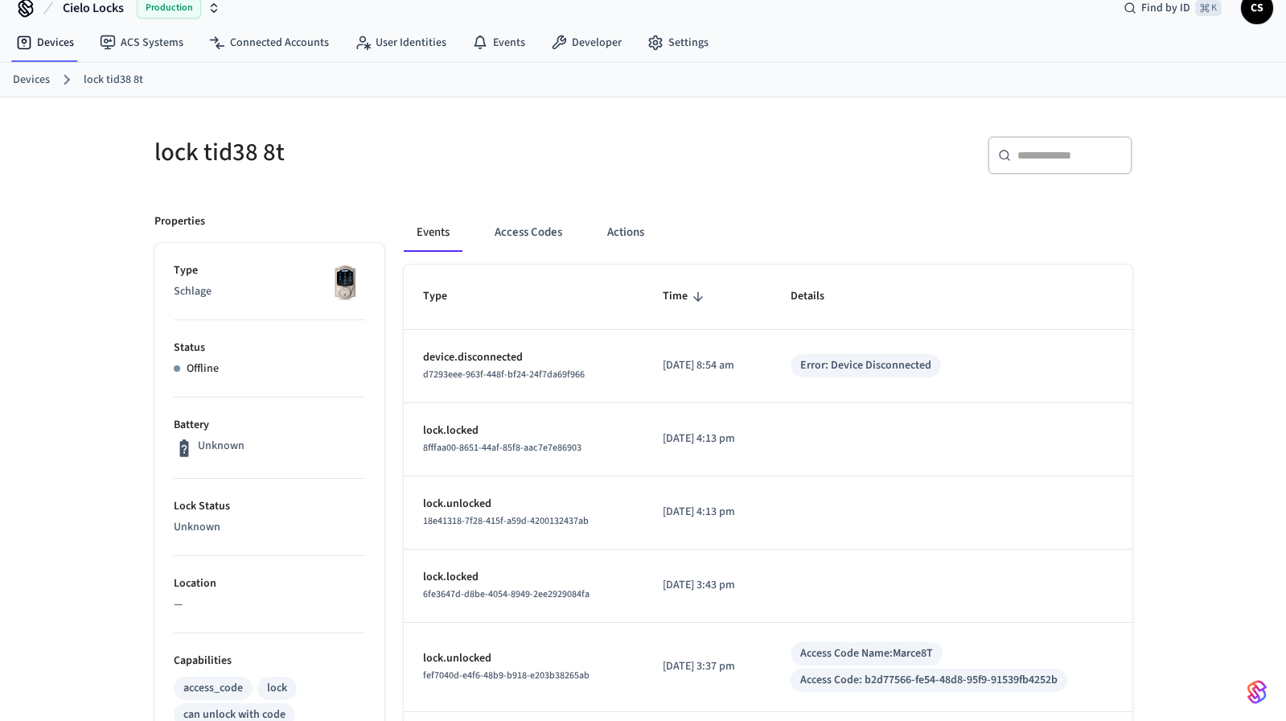 Image resolution: width=1286 pixels, height=721 pixels. I want to click on p: Offline, so click(203, 368).